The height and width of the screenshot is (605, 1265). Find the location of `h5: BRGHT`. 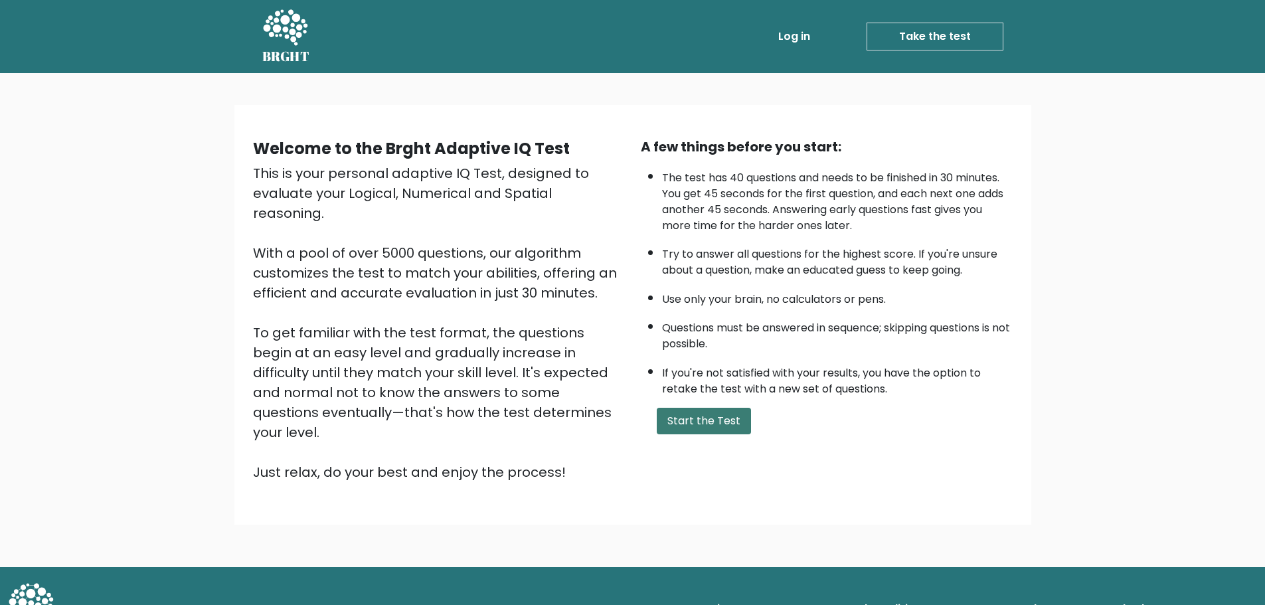

h5: BRGHT is located at coordinates (286, 56).